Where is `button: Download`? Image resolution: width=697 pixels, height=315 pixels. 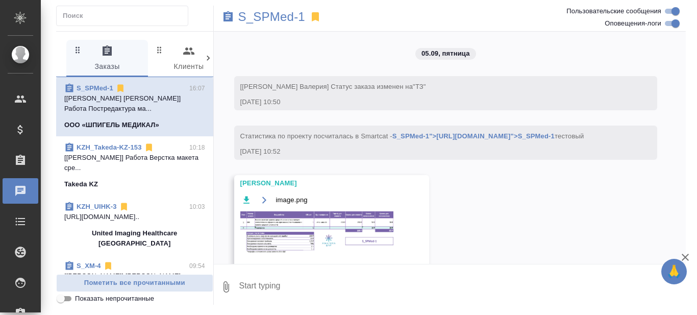
button: Download is located at coordinates (247, 200).